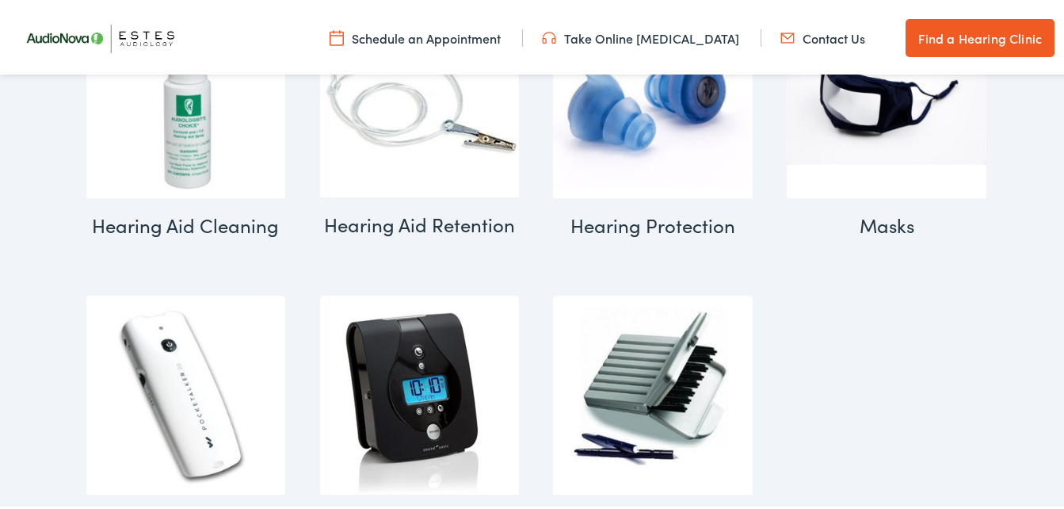 The image size is (1064, 509). Describe the element at coordinates (822, 35) in the screenshot. I see `a: Contact Us` at that location.